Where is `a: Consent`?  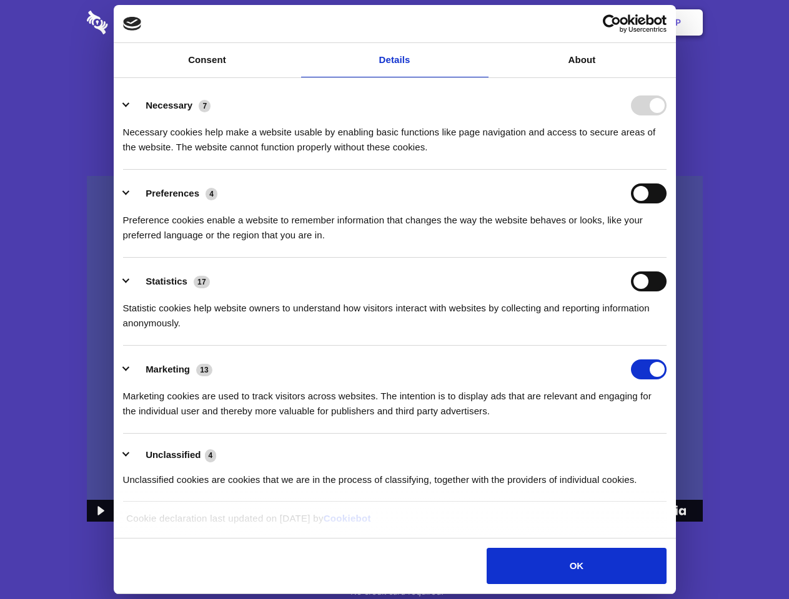
a: Consent is located at coordinates (207, 60).